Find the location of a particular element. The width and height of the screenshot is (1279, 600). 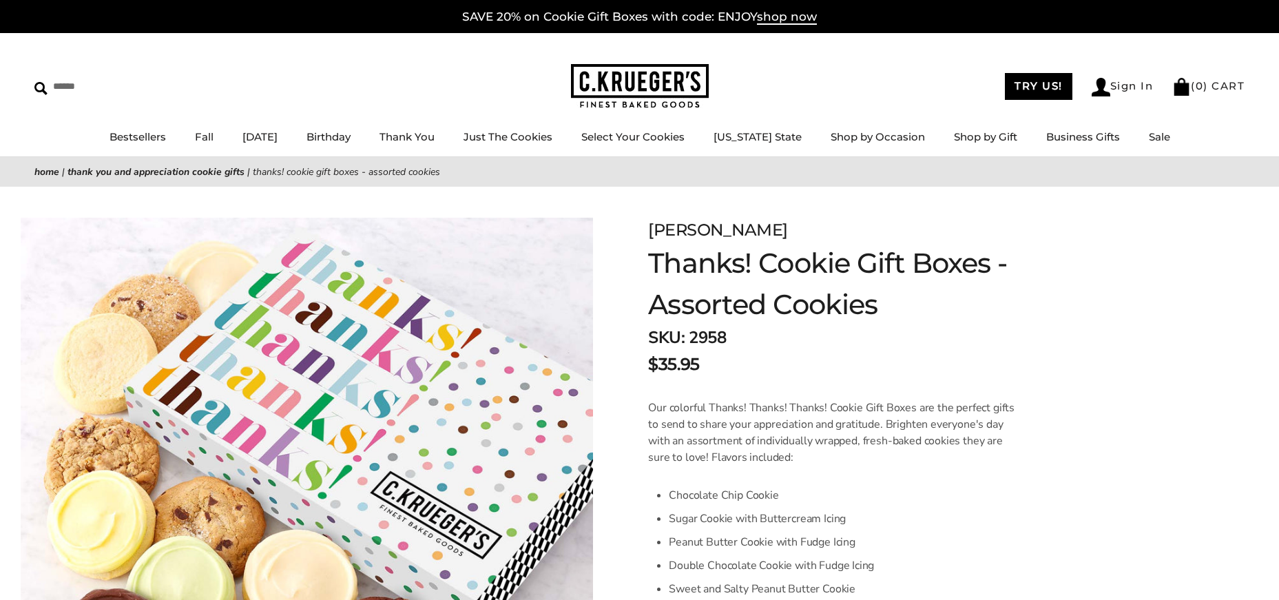

span: $35.95 is located at coordinates (674, 364).